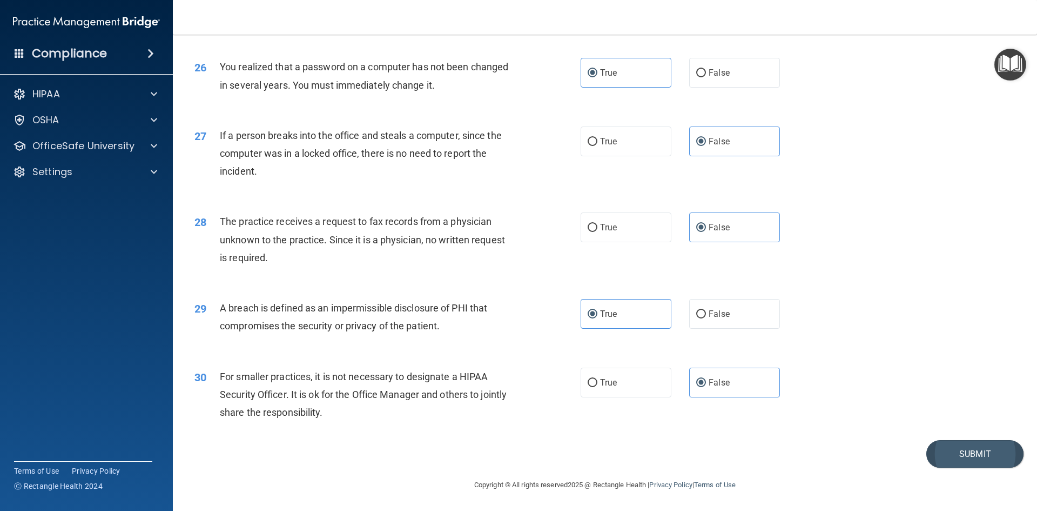 This screenshot has width=1037, height=511. I want to click on p: OfficeSafe University, so click(83, 146).